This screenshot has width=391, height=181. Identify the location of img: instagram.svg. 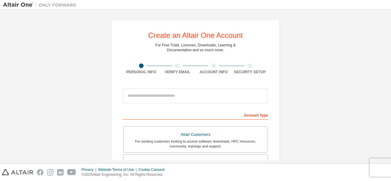
(50, 172).